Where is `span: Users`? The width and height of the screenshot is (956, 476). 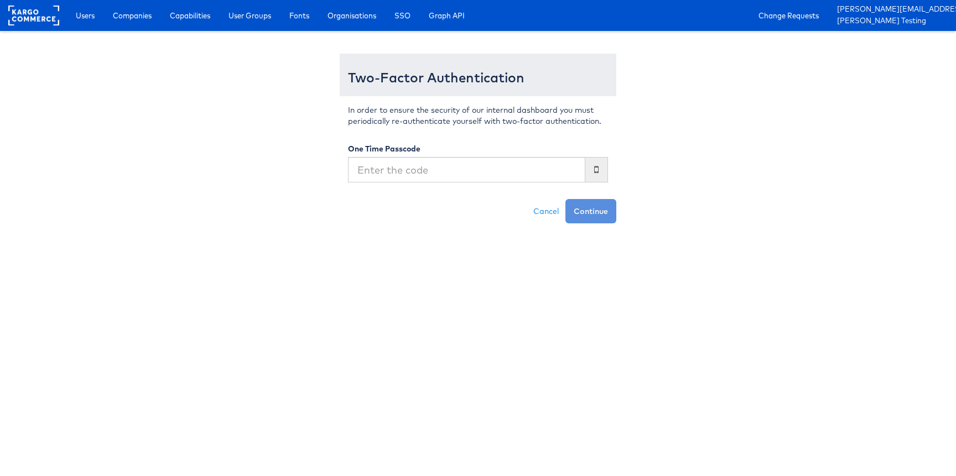
span: Users is located at coordinates (85, 15).